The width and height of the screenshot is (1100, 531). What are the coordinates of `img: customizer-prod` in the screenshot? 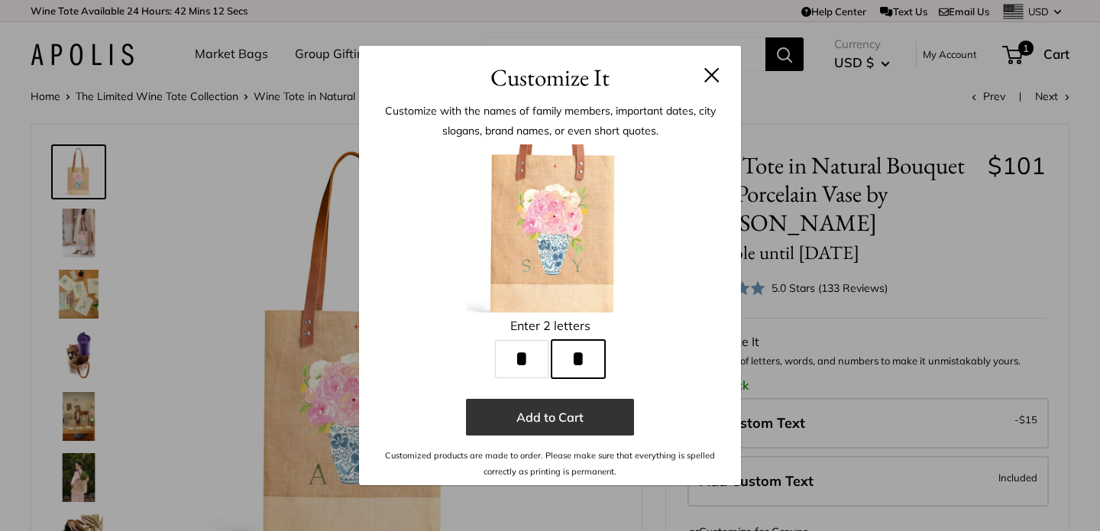 It's located at (550, 228).